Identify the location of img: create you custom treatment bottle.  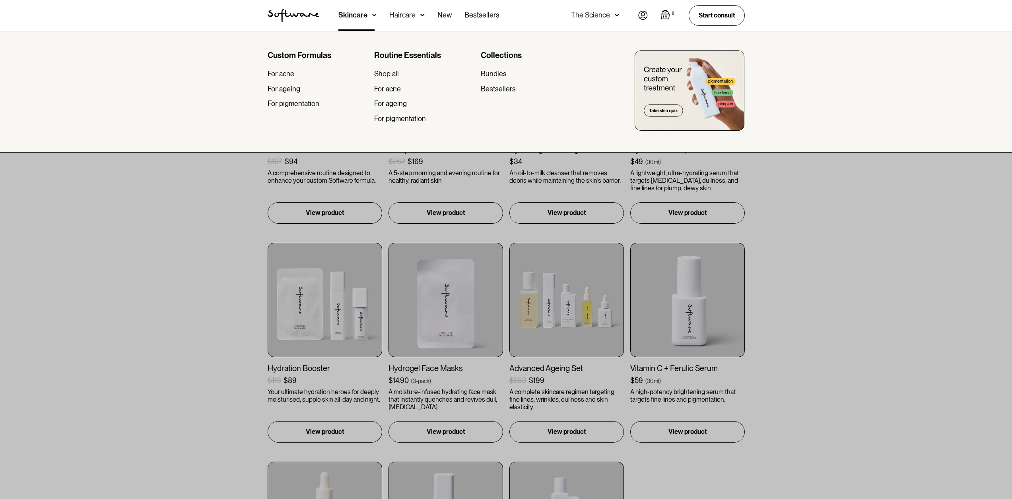
(690, 91).